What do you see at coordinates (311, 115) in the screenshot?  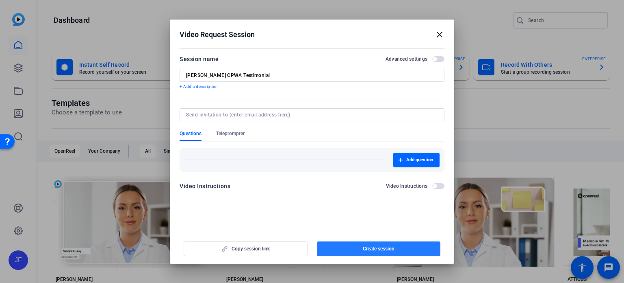 I see `input: Send invitation to (enter email address here)` at bounding box center [311, 115].